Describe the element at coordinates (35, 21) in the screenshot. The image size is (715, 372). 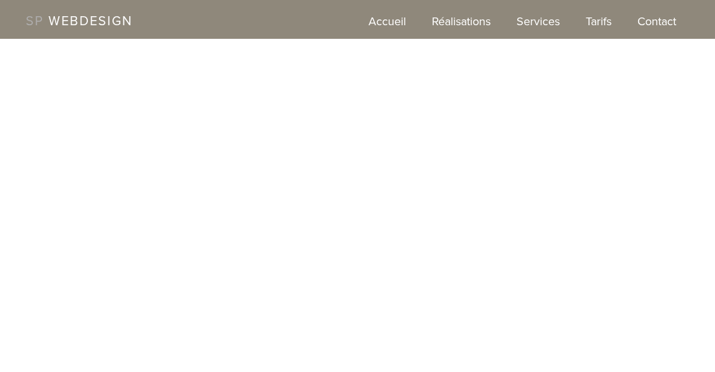
I see `span: SP` at that location.